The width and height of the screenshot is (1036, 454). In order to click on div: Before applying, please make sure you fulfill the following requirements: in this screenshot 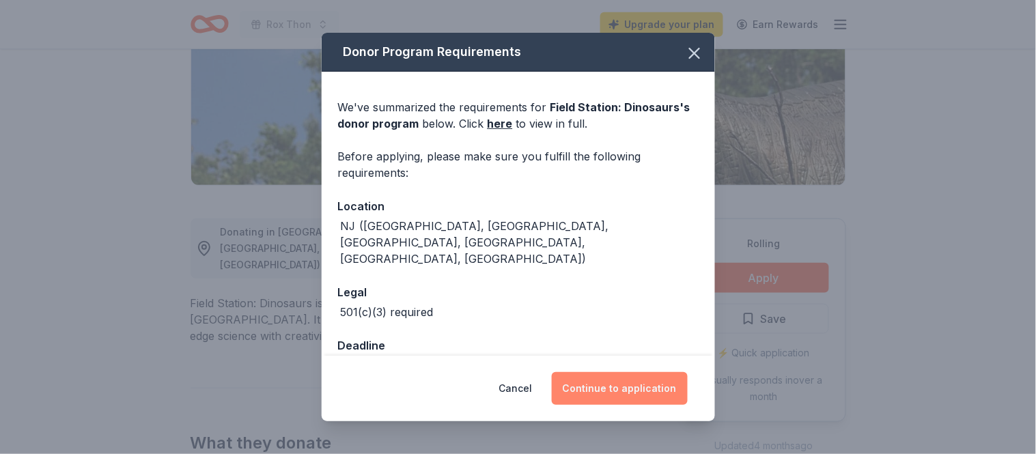, I will do `click(519, 165)`.